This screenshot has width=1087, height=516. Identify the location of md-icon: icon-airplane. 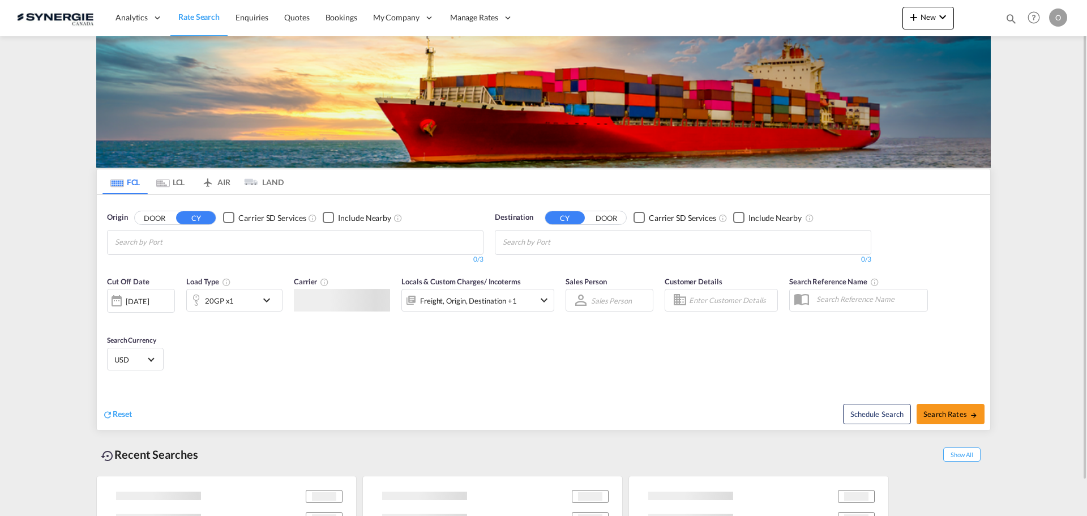
(208, 179).